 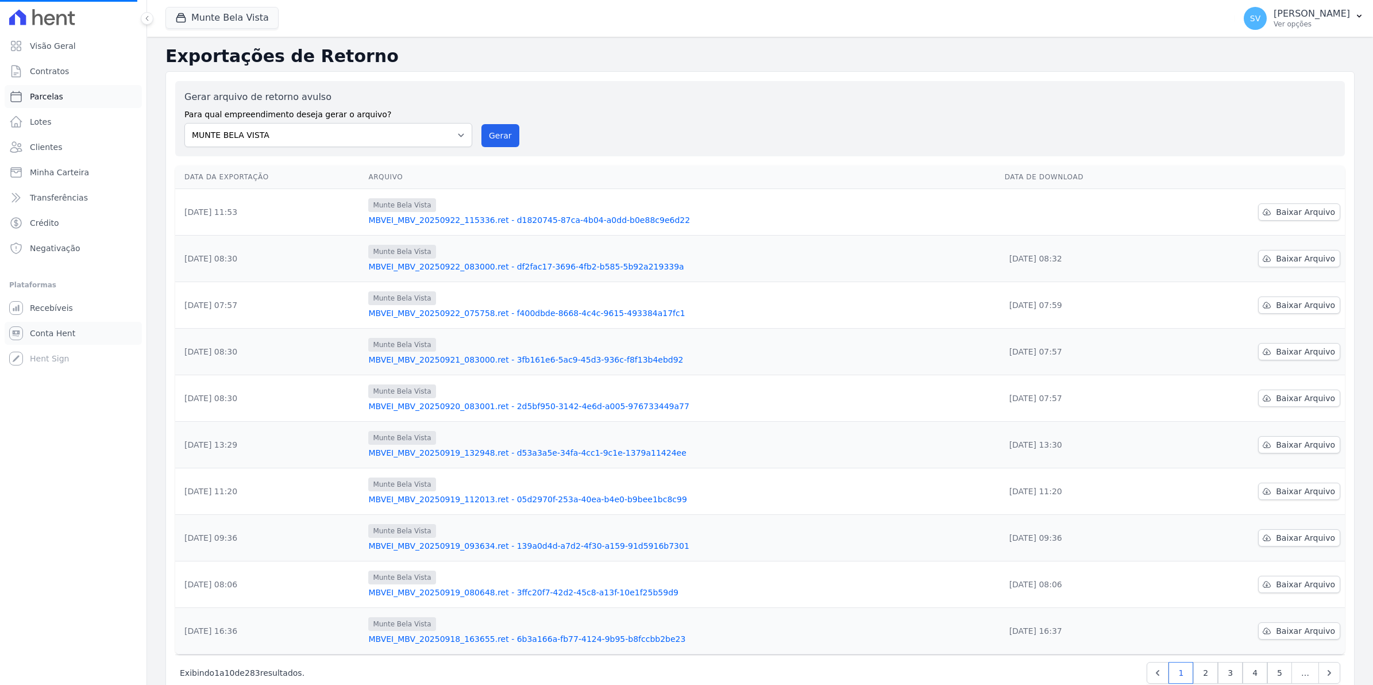 What do you see at coordinates (681, 313) in the screenshot?
I see `a: MBVEI_MBV_20250922_075758.ret - f400dbde-8668-4c4c-9615-493384a17fc1` at bounding box center [681, 313].